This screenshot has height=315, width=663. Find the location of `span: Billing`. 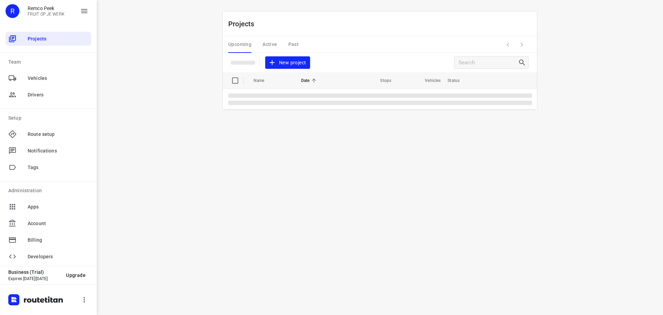

span: Billing is located at coordinates (58, 240).